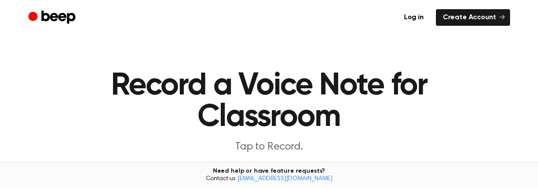  What do you see at coordinates (473, 17) in the screenshot?
I see `a: Create Account` at bounding box center [473, 17].